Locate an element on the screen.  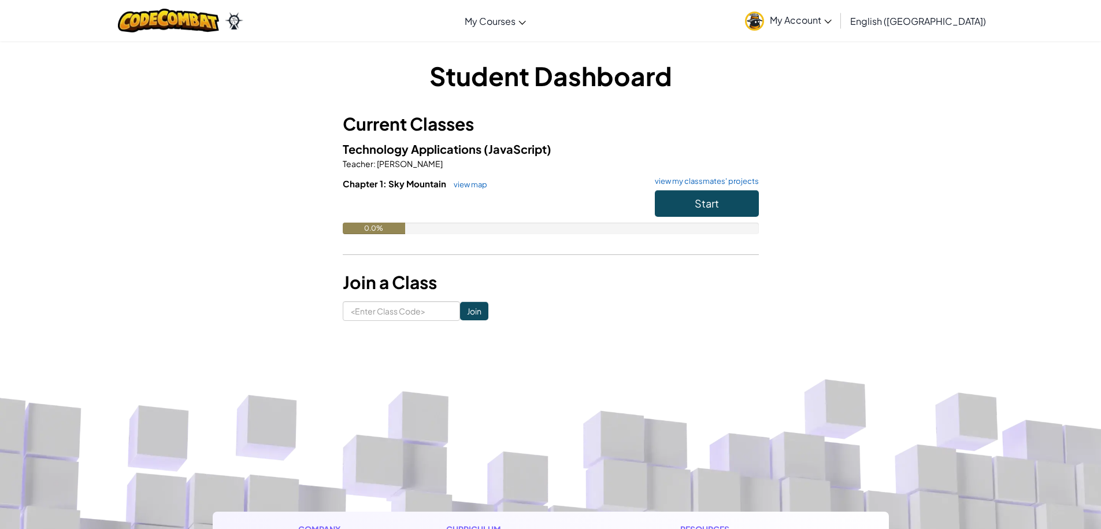
a: My Account is located at coordinates (789, 20).